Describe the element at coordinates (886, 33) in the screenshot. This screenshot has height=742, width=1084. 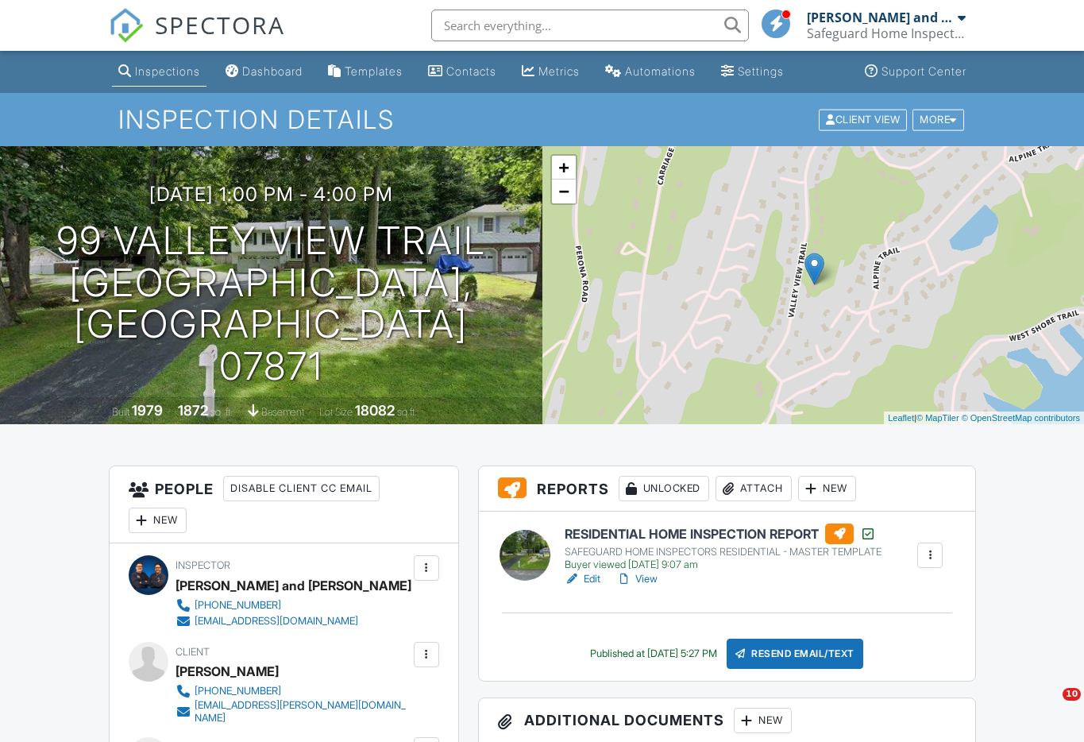
I see `div: Safeguard Home Inspectors, LLC` at that location.